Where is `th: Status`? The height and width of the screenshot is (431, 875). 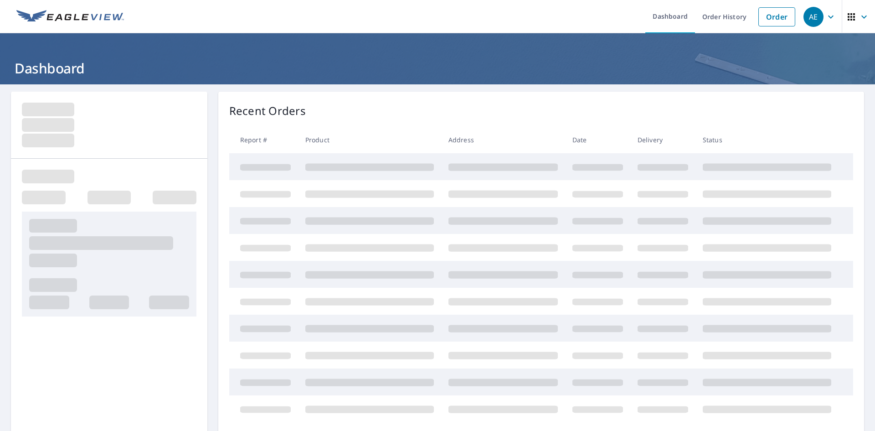
th: Status is located at coordinates (767, 140).